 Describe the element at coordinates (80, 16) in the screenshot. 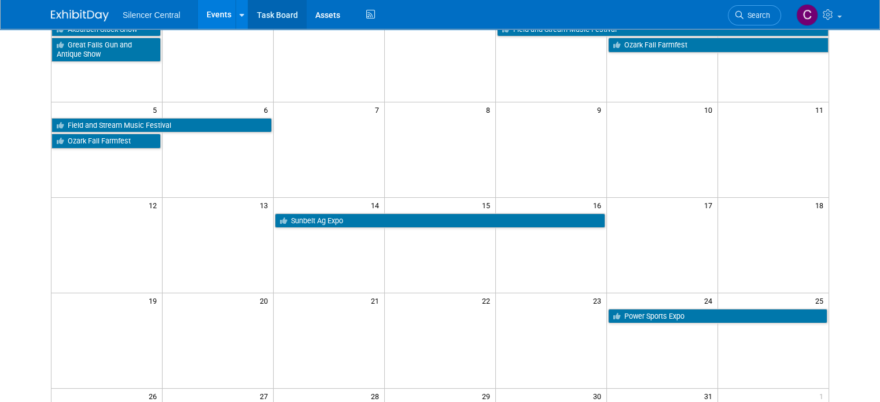

I see `img: ExhibitDay` at that location.